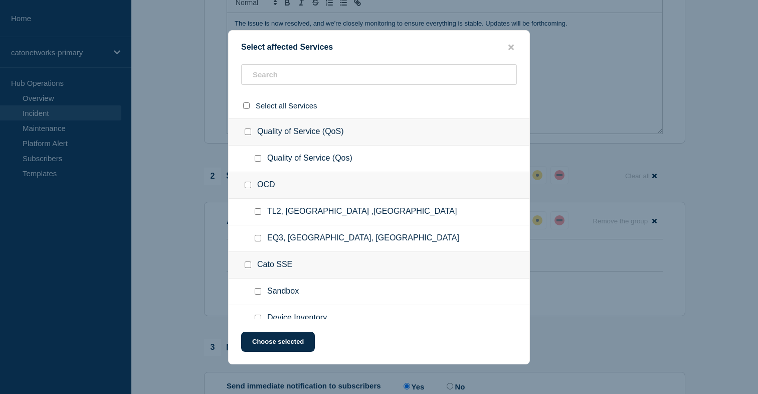 The image size is (758, 394). Describe the element at coordinates (379, 132) in the screenshot. I see `div: Quality of Service (QoS)` at that location.